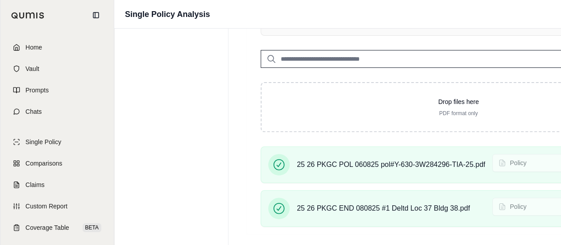  Describe the element at coordinates (57, 69) in the screenshot. I see `a: Vault` at that location.